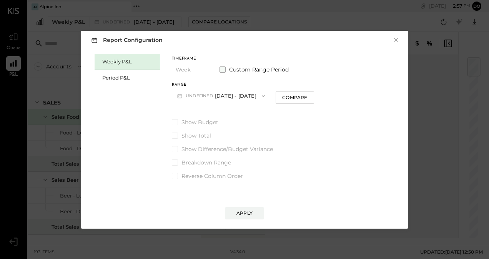 This screenshot has height=259, width=489. What do you see at coordinates (191, 59) in the screenshot?
I see `div: Timeframe` at bounding box center [191, 59].